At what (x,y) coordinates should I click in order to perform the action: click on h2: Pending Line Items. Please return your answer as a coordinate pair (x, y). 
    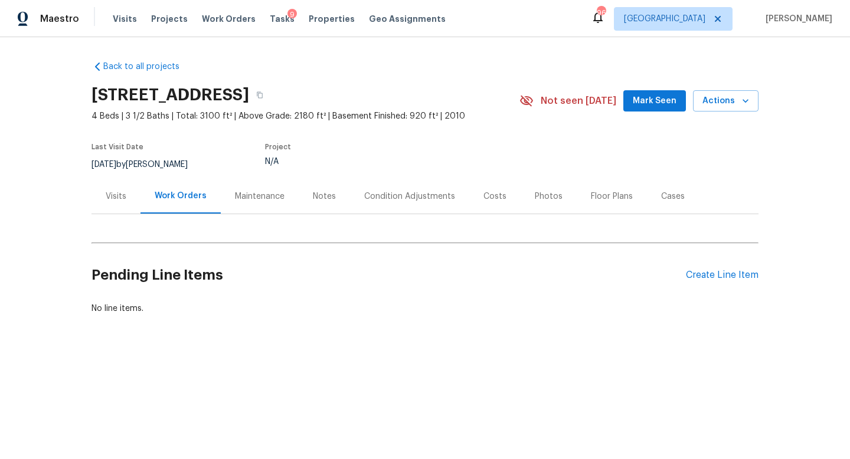
    Looking at the image, I should click on (388, 275).